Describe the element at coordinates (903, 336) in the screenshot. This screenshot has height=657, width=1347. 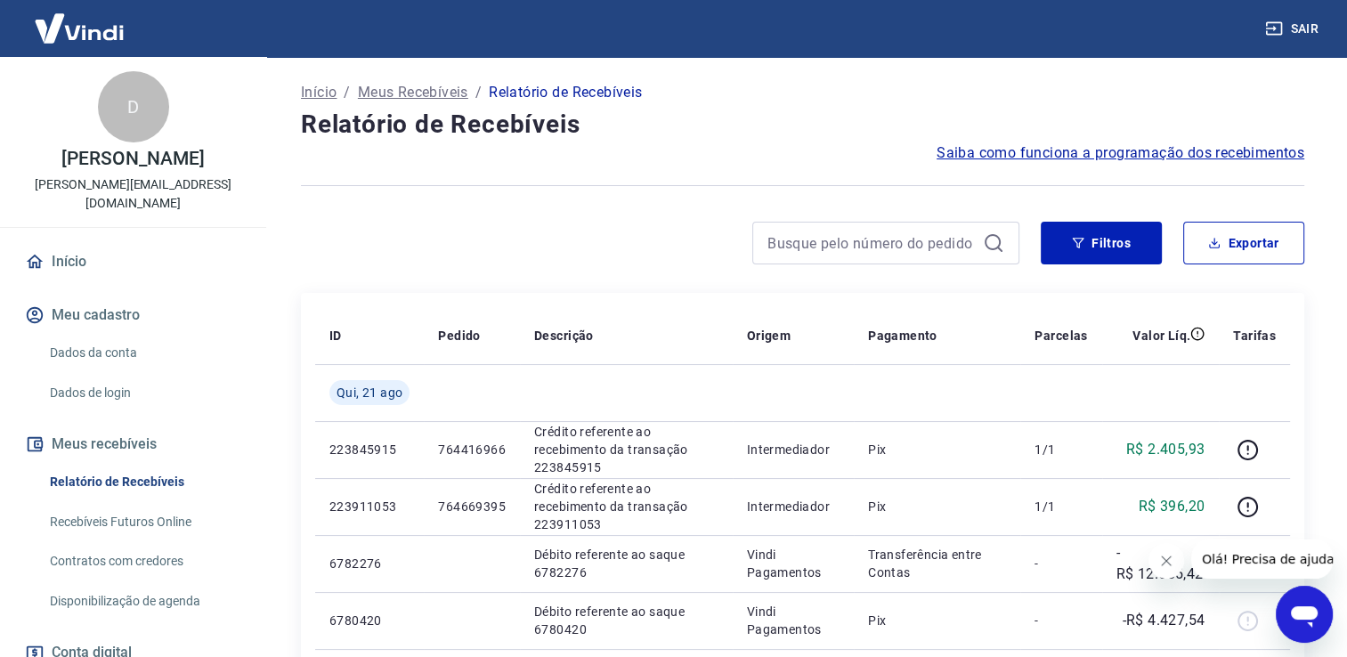
I see `p: Pagamento` at that location.